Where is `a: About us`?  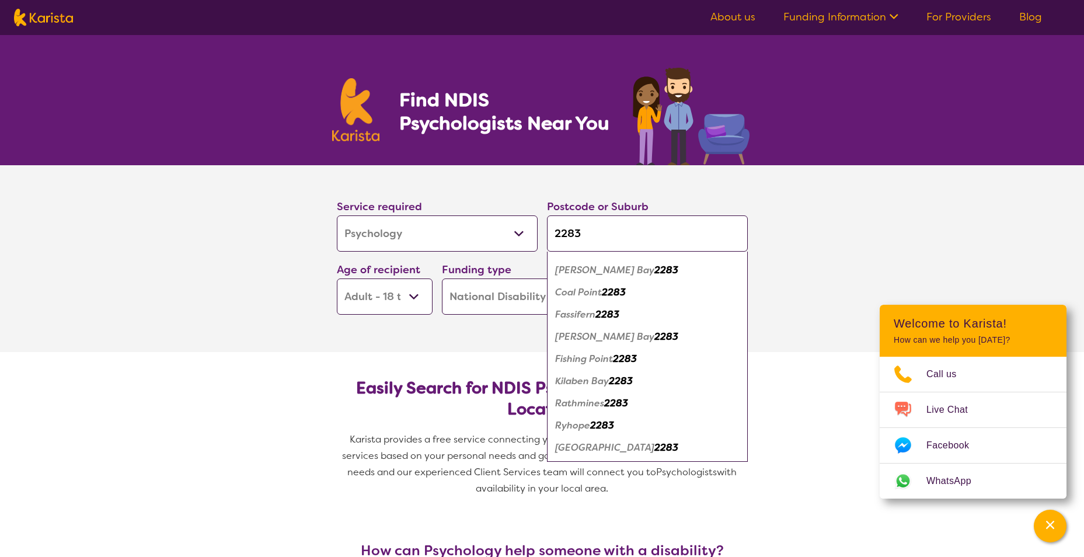
a: About us is located at coordinates (733, 17).